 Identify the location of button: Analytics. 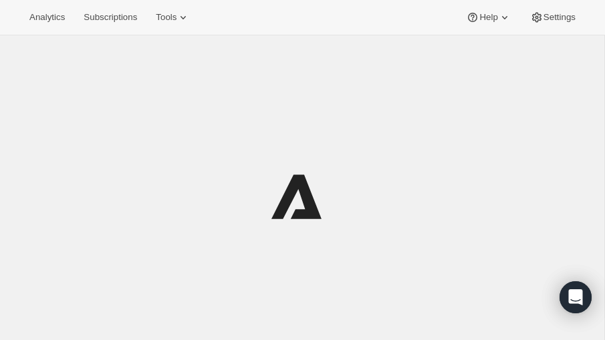
(47, 17).